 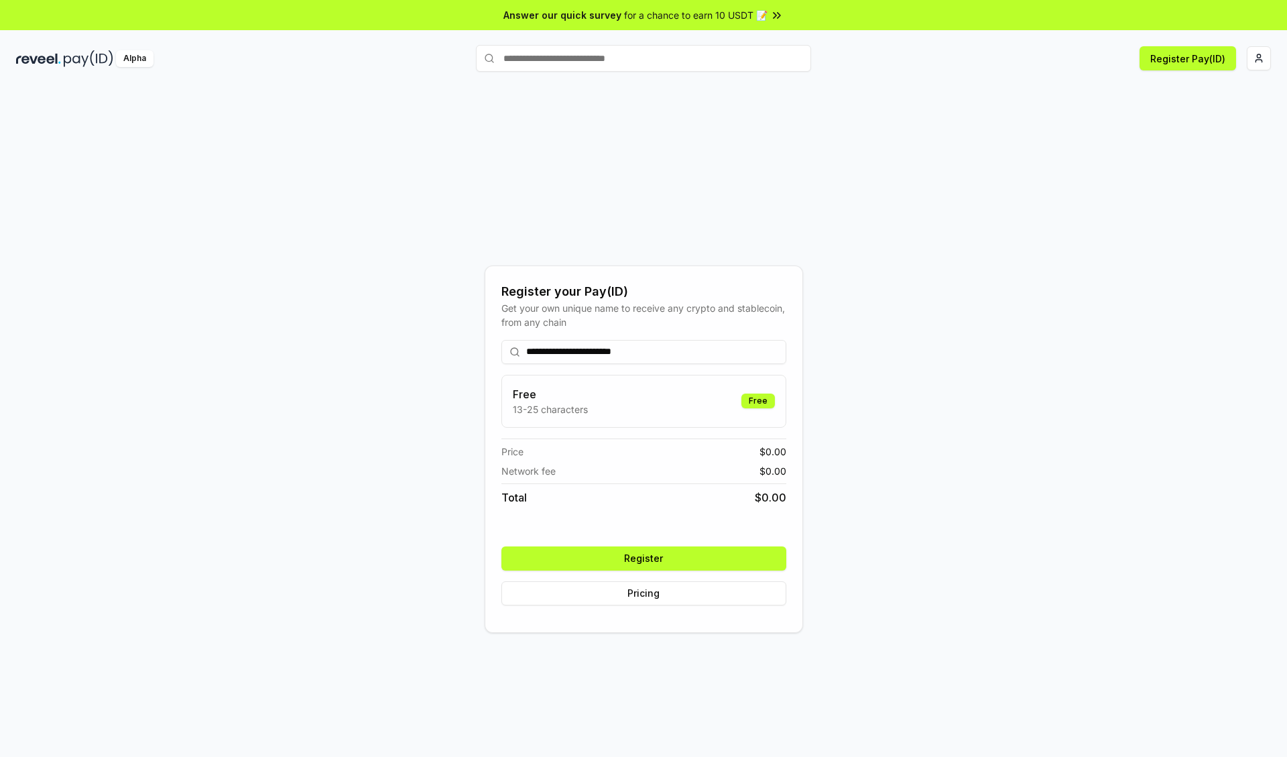 What do you see at coordinates (528, 471) in the screenshot?
I see `span: Network fee` at bounding box center [528, 471].